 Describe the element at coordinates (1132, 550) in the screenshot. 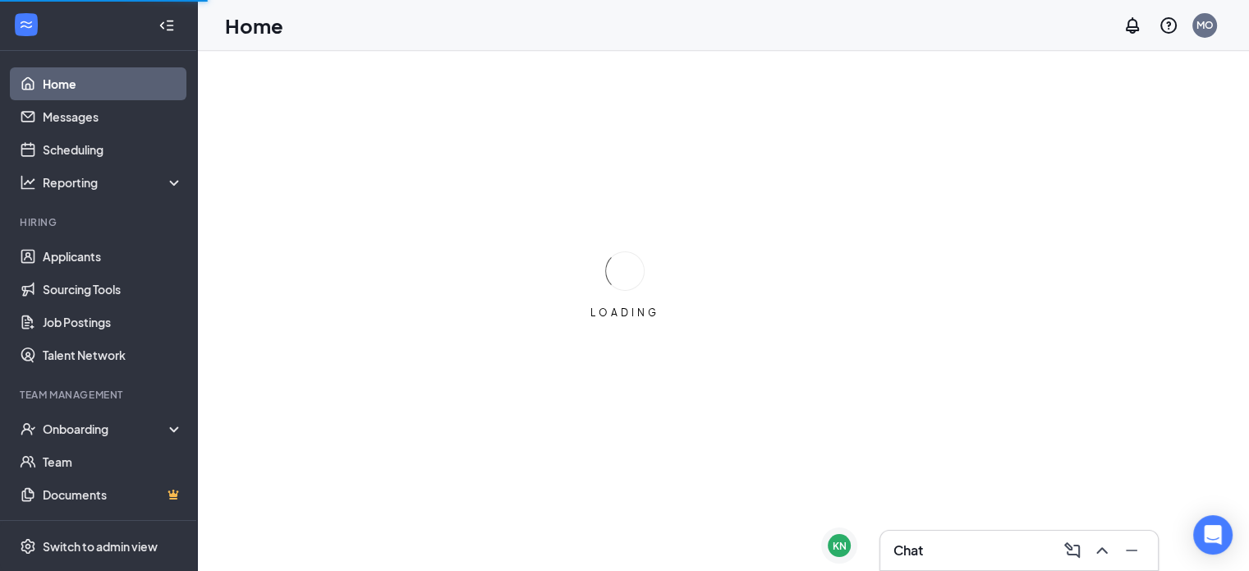

I see `svg: Minimize` at that location.